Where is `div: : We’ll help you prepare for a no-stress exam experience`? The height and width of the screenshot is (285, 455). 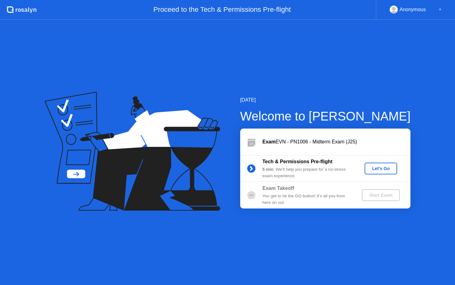
div: : We’ll help you prepare for a no-stress exam experience is located at coordinates (307, 172).